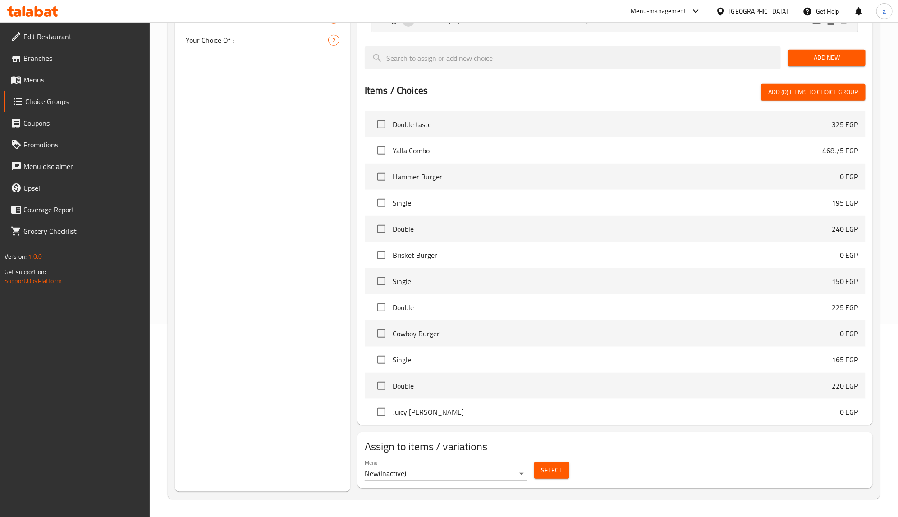 This screenshot has width=898, height=517. What do you see at coordinates (659, 11) in the screenshot?
I see `div: Menu-management` at bounding box center [659, 11].